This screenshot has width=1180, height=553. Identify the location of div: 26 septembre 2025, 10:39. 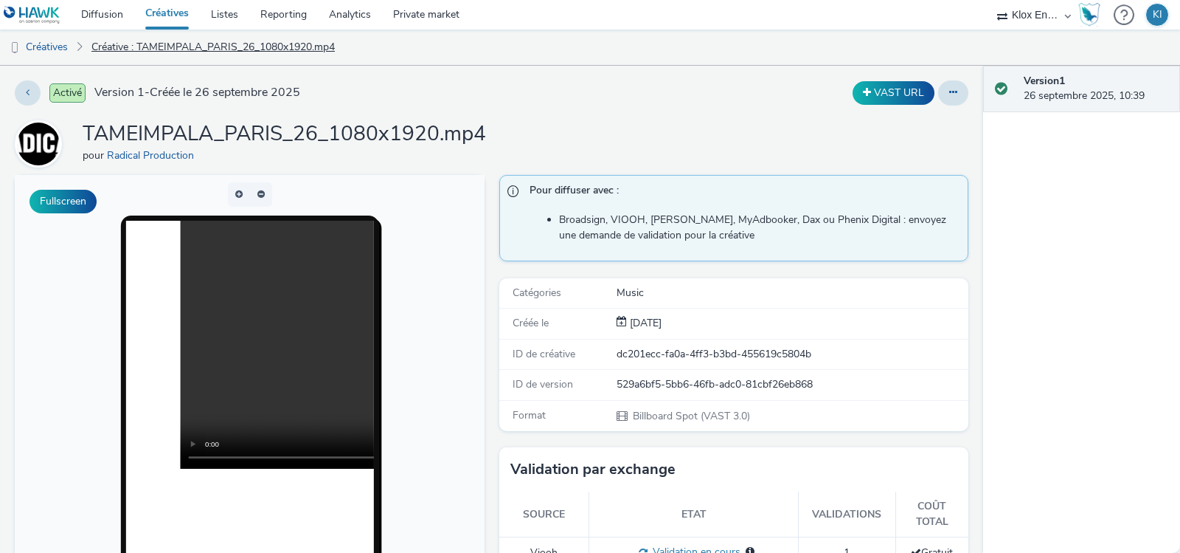
(1096, 89).